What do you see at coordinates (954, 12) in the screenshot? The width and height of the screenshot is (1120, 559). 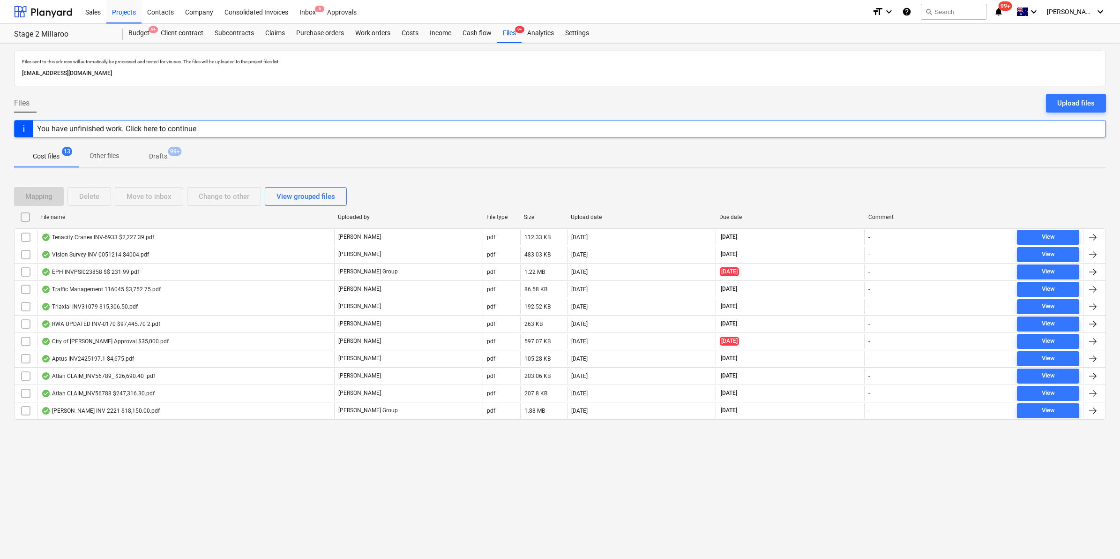 I see `button: Search` at bounding box center [954, 12].